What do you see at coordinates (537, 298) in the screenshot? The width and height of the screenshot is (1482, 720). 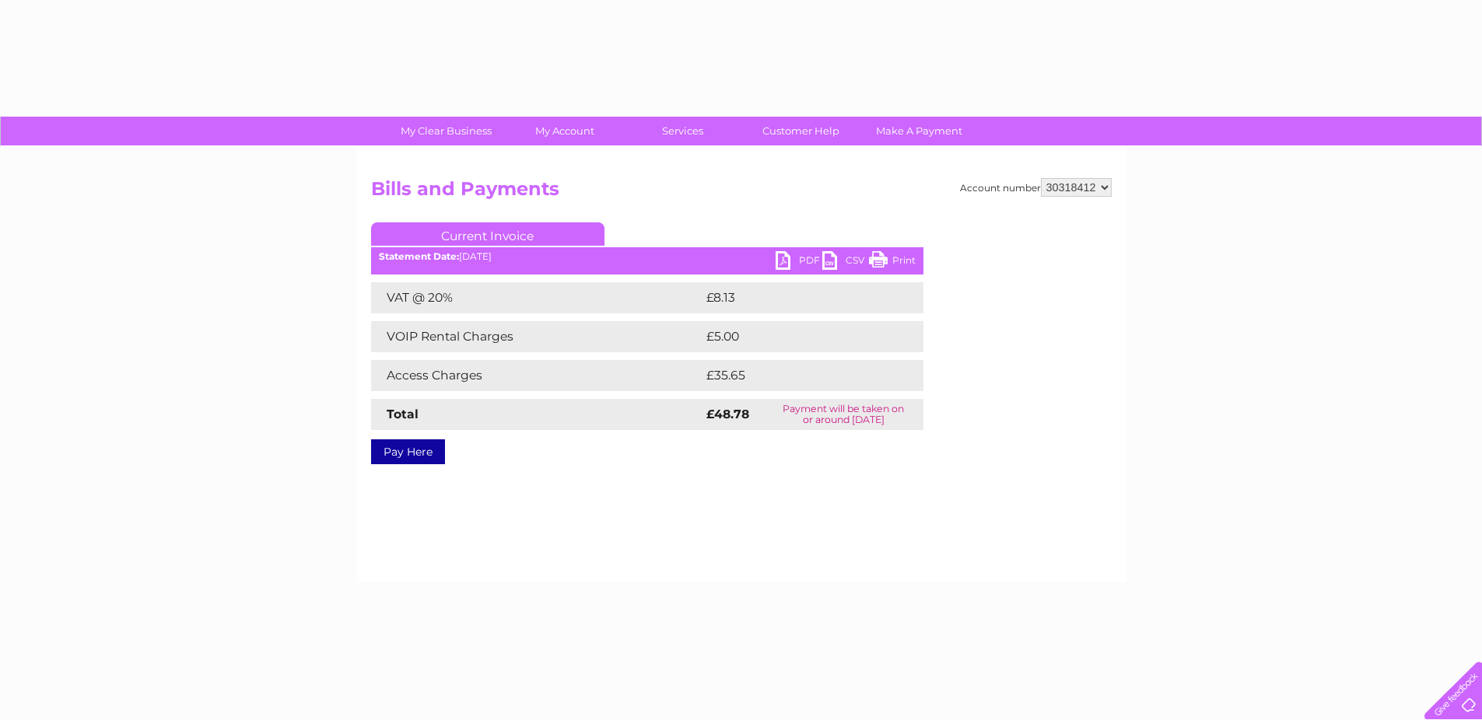 I see `td: VAT @ 20%` at bounding box center [537, 298].